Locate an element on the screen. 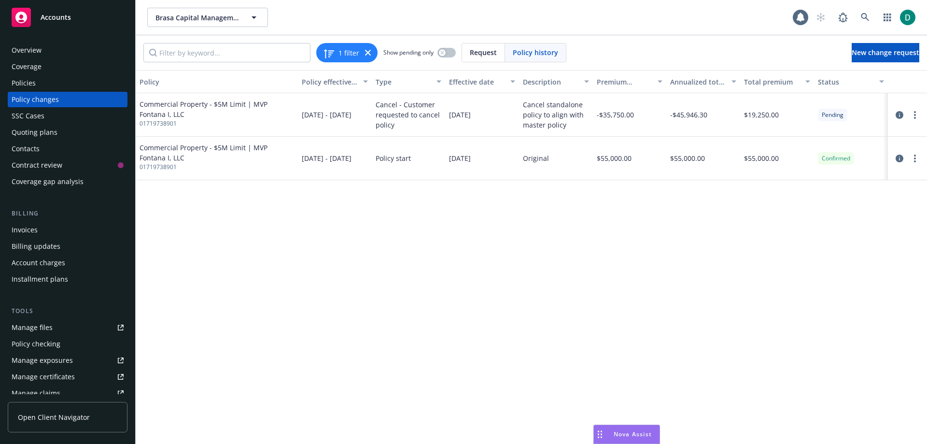 The image size is (927, 444). span: Accounts is located at coordinates (56, 17).